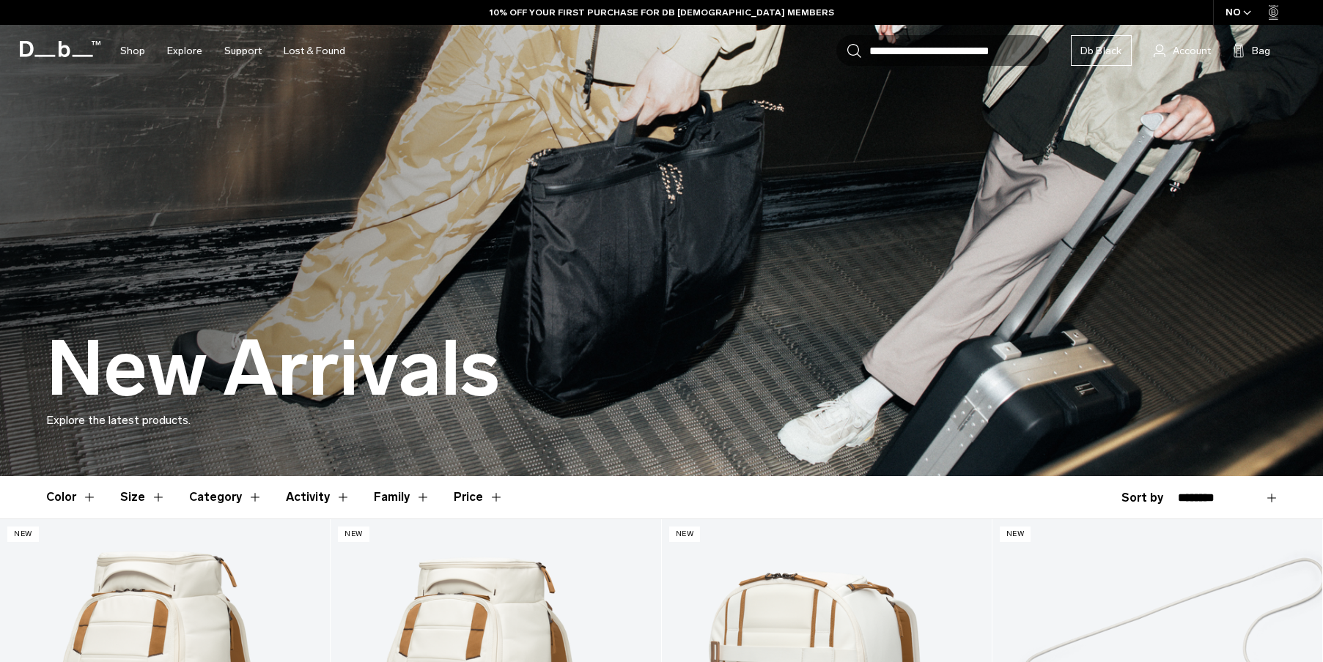  What do you see at coordinates (243, 51) in the screenshot?
I see `a: Support` at bounding box center [243, 51].